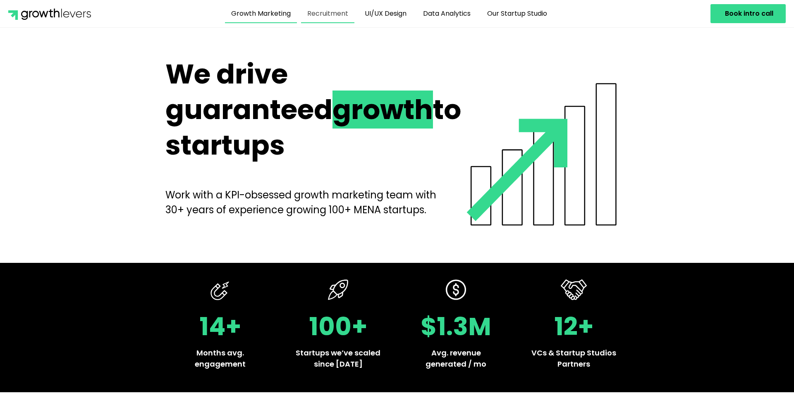 This screenshot has height=410, width=794. What do you see at coordinates (749, 14) in the screenshot?
I see `span: Book intro call` at bounding box center [749, 14].